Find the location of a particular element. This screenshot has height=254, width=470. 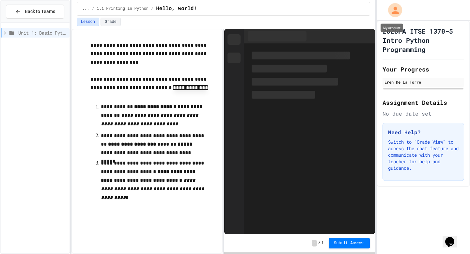

span: 1.1 Printing in Python is located at coordinates (123, 9).